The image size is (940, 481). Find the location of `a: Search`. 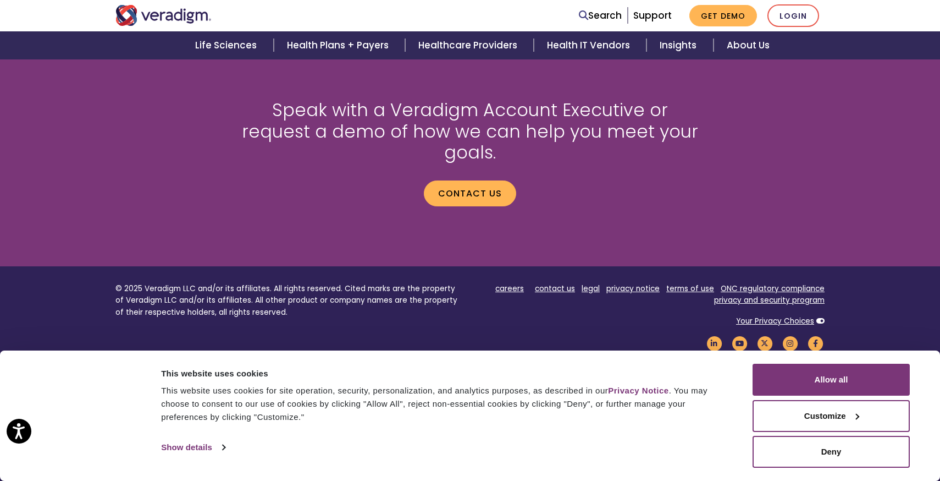

a: Search is located at coordinates (601, 15).